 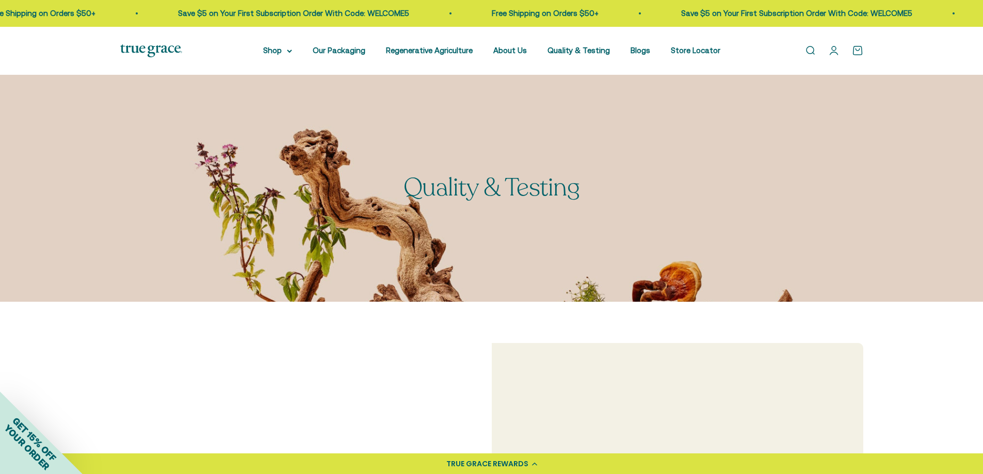 What do you see at coordinates (34, 439) in the screenshot?
I see `span: GET 15% OFF` at bounding box center [34, 439].